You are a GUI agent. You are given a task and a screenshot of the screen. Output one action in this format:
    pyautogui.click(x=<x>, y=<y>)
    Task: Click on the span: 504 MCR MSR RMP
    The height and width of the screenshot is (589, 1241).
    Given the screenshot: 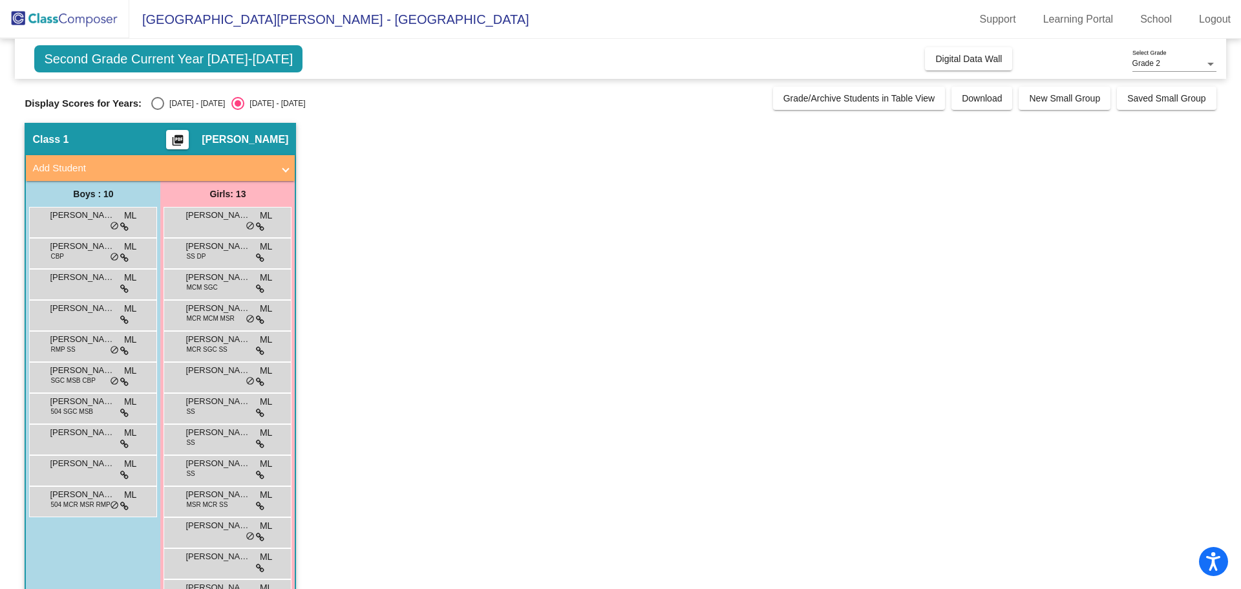 What is the action you would take?
    pyautogui.click(x=80, y=504)
    